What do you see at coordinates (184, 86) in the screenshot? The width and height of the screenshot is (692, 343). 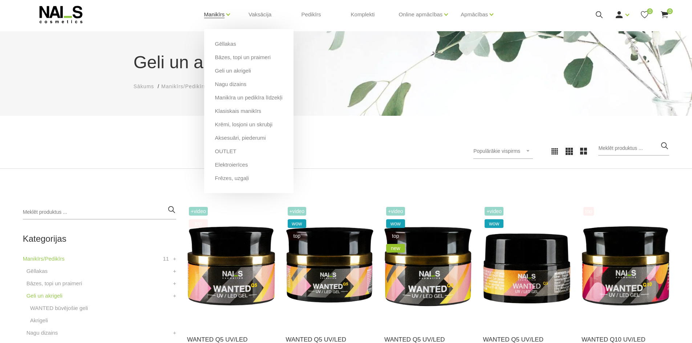 I see `span: Manikīrs/Pedikīrs` at bounding box center [184, 86].